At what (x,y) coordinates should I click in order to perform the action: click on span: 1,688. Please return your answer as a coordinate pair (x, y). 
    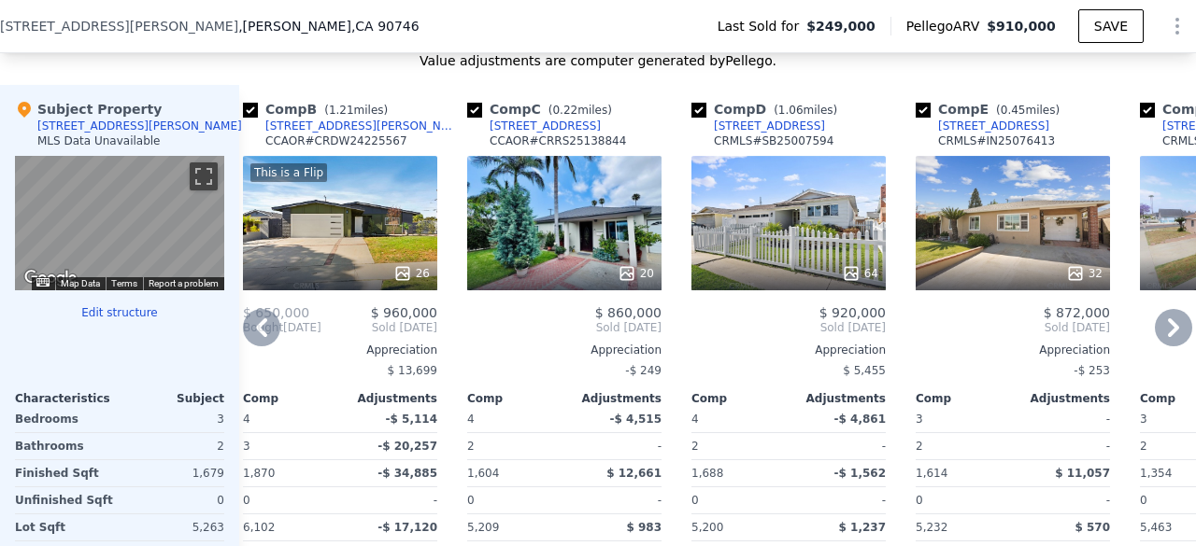
    Looking at the image, I should click on (707, 474).